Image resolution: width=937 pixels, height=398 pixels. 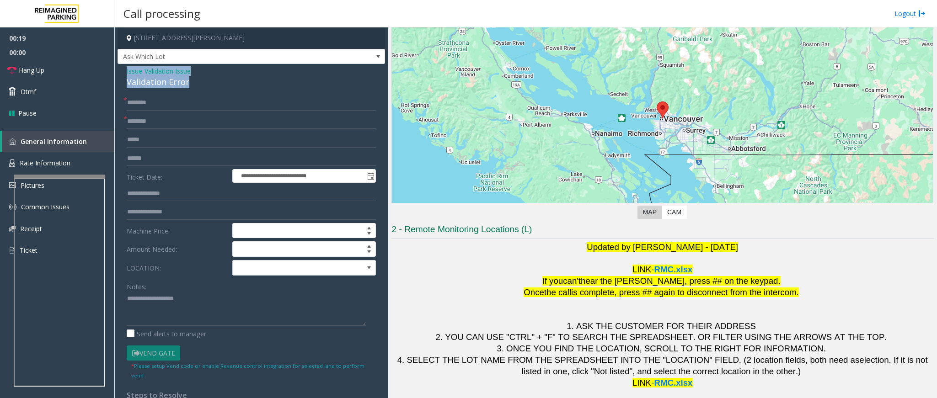 What do you see at coordinates (167, 334) in the screenshot?
I see `label: Send alerts to manager` at bounding box center [167, 334].